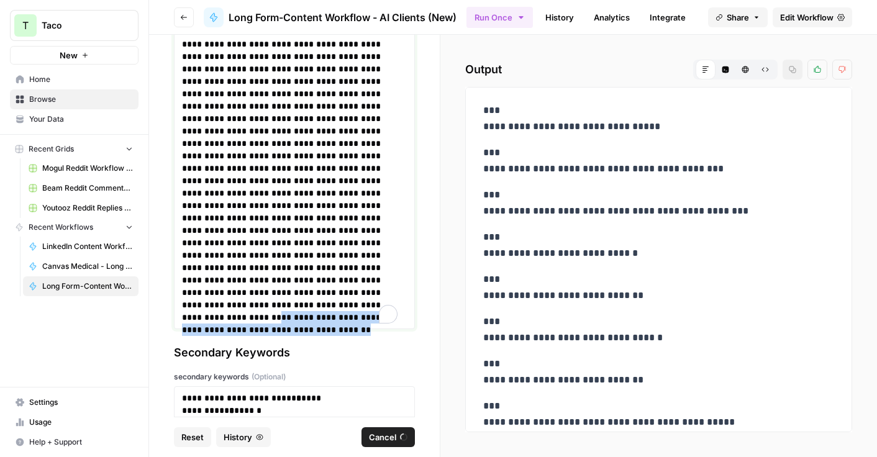 This screenshot has height=457, width=877. Describe the element at coordinates (812, 17) in the screenshot. I see `a: Edit Workflow` at that location.